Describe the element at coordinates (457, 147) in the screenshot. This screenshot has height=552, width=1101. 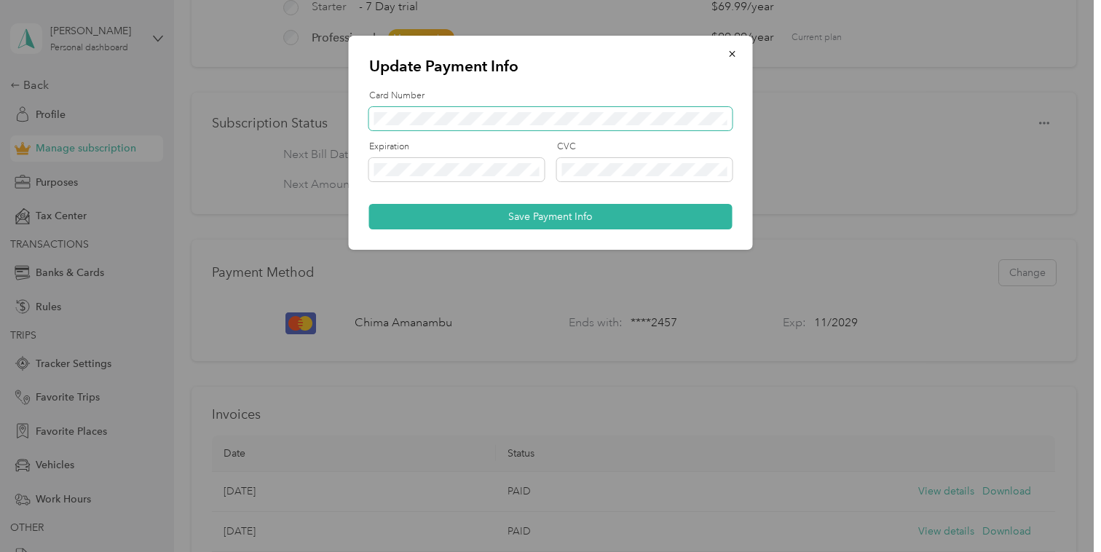
I see `label: Expiration` at that location.